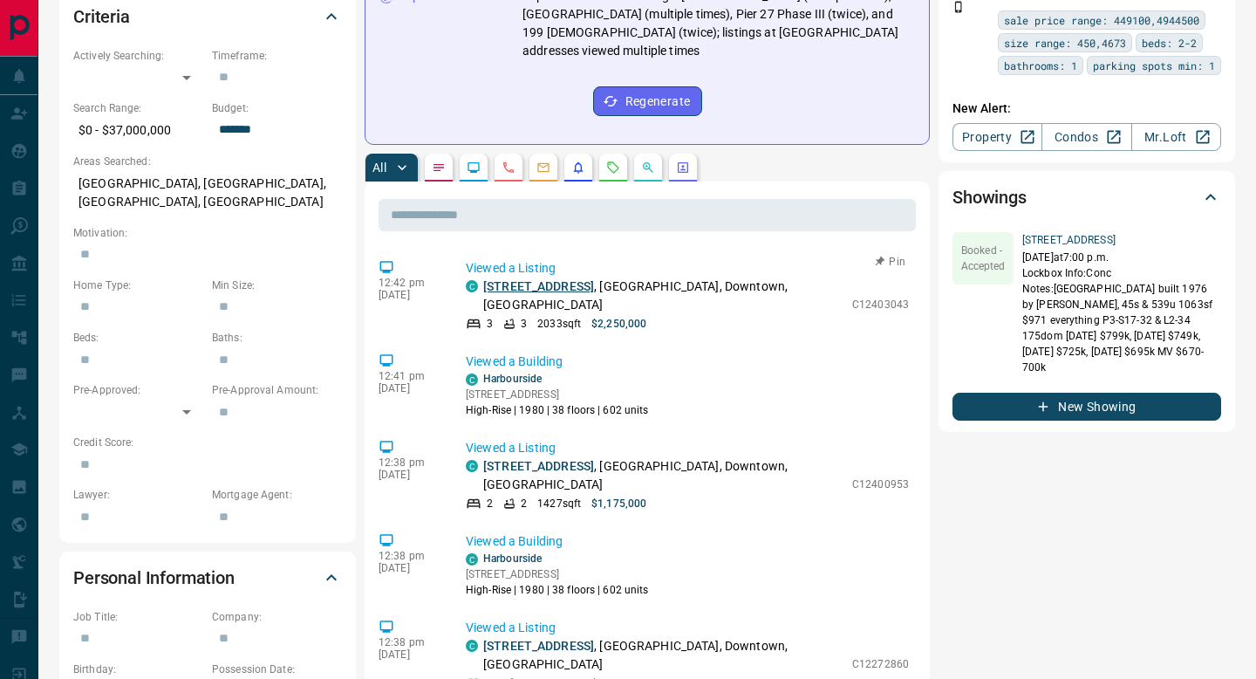 This screenshot has height=679, width=1256. What do you see at coordinates (138, 285) in the screenshot?
I see `p: Home Type:` at bounding box center [138, 285].